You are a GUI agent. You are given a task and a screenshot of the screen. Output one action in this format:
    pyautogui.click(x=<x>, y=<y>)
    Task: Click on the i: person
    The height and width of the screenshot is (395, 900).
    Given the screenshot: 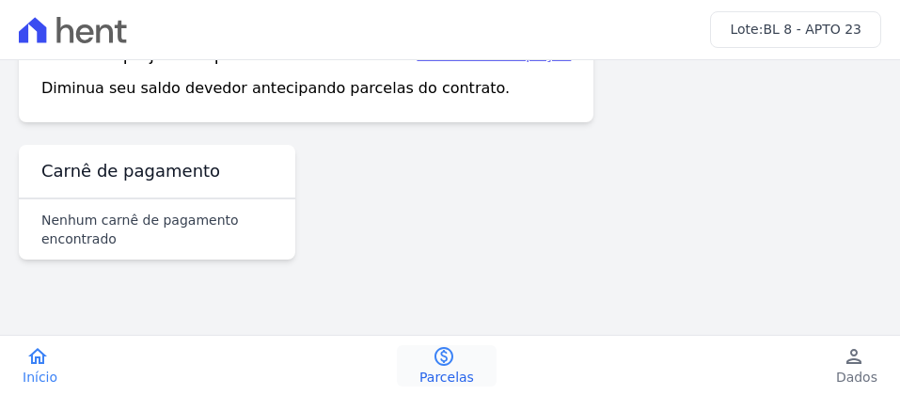 What is the action you would take?
    pyautogui.click(x=854, y=357)
    